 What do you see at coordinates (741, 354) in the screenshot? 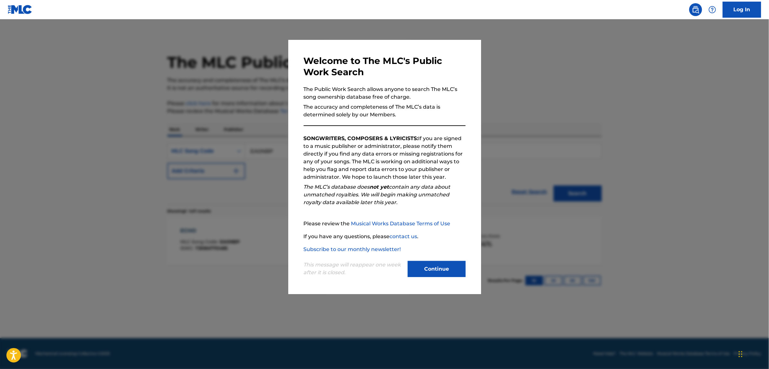
I see `div: Drag` at bounding box center [741, 354].